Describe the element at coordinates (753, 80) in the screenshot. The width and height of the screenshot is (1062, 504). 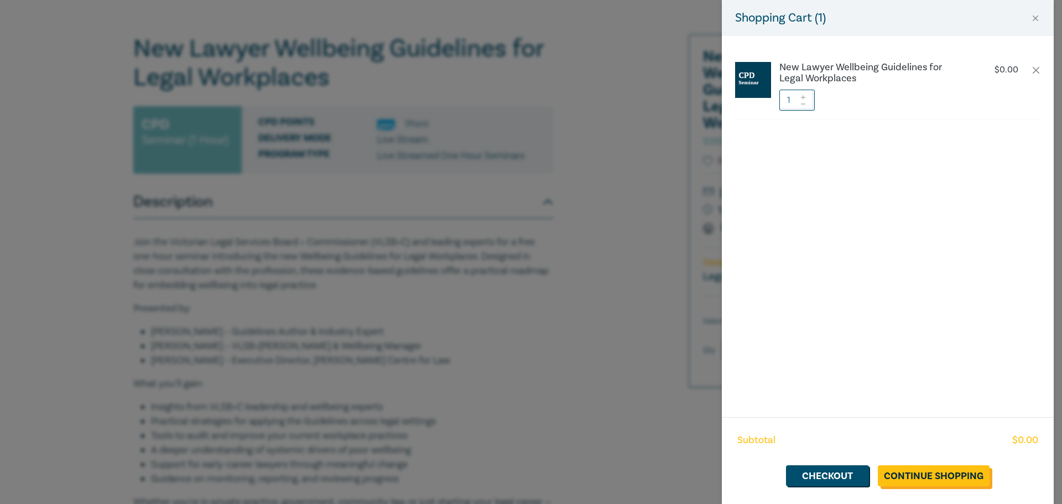
I see `img: CPD%20Seminar.jpg` at that location.